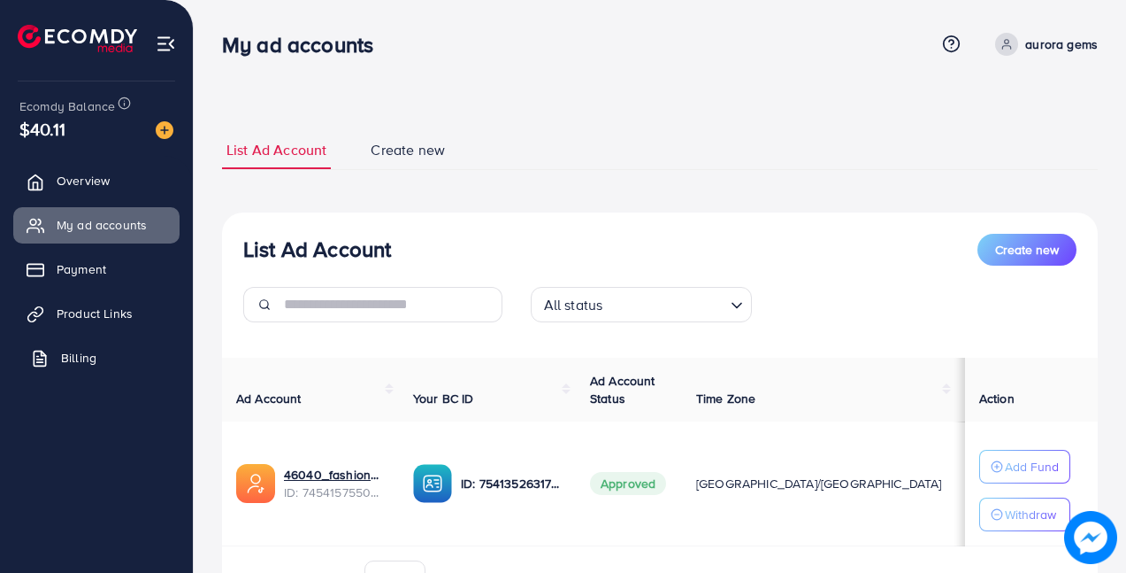 Image resolution: width=1126 pixels, height=573 pixels. Describe the element at coordinates (67, 106) in the screenshot. I see `span: Ecomdy Balance` at that location.